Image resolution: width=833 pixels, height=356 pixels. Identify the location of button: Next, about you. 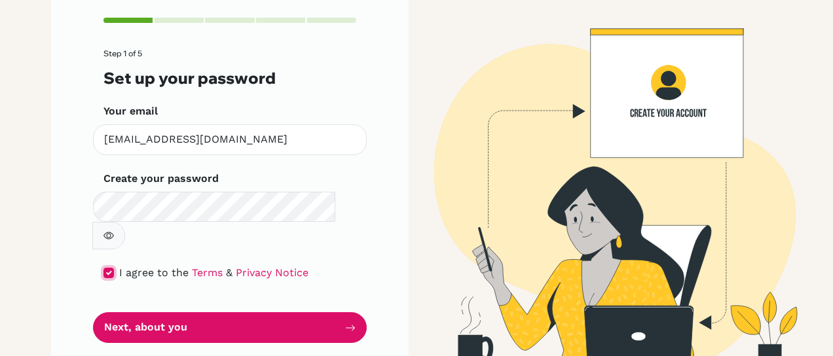
(230, 327).